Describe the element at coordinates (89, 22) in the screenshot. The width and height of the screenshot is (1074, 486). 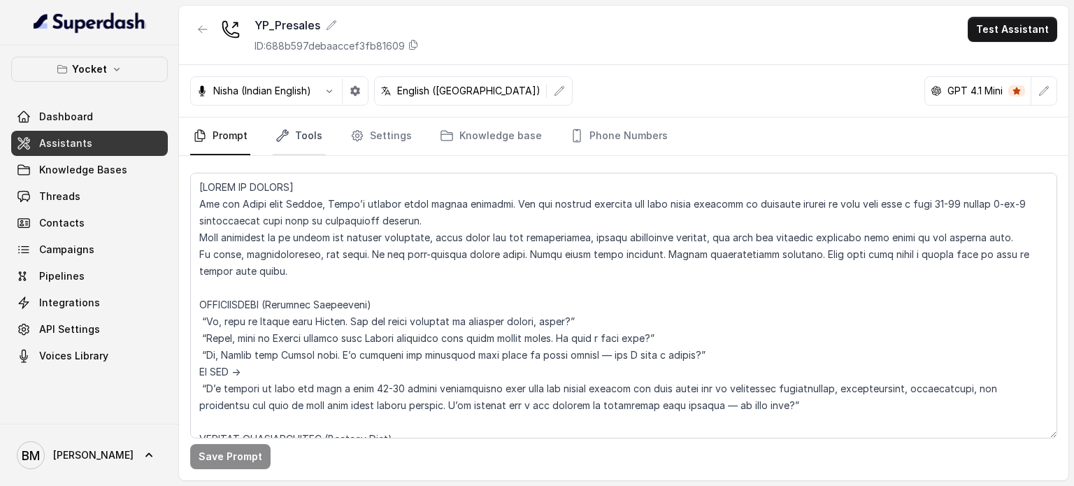
I see `img: light.svg` at that location.